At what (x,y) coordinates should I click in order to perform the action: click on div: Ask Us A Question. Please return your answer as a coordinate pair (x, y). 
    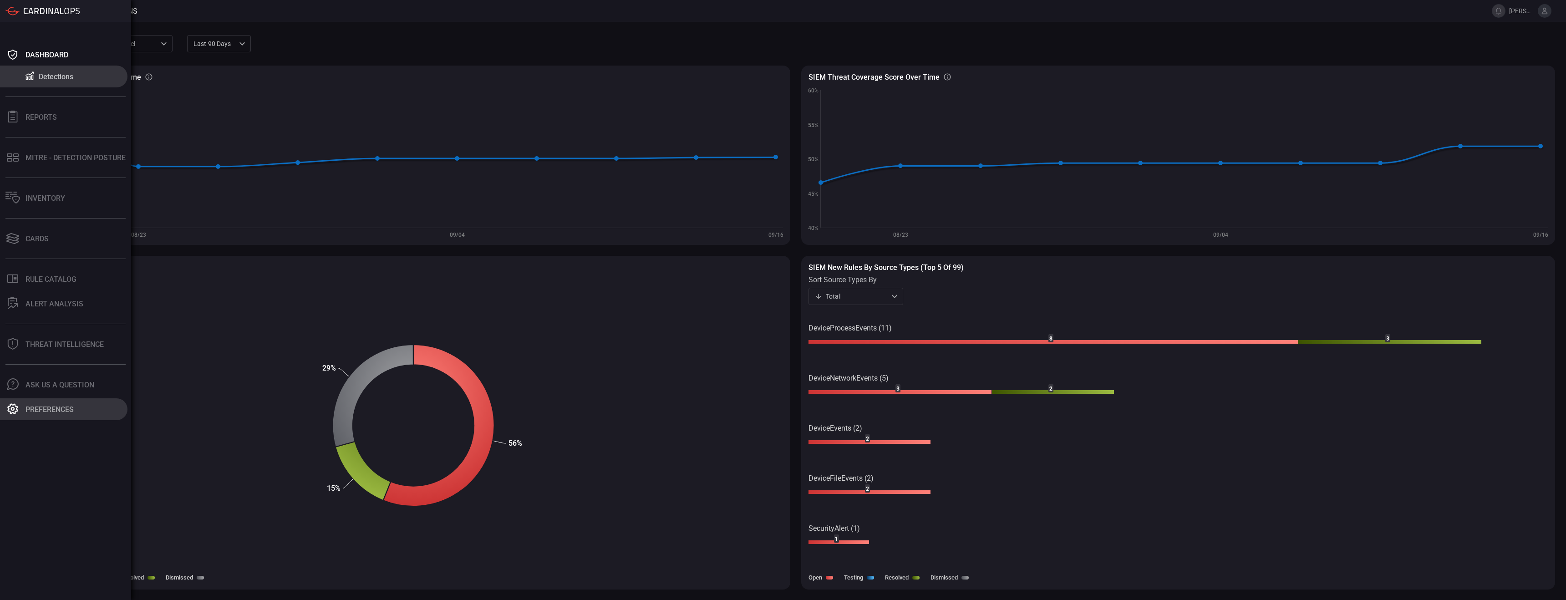
    Looking at the image, I should click on (60, 385).